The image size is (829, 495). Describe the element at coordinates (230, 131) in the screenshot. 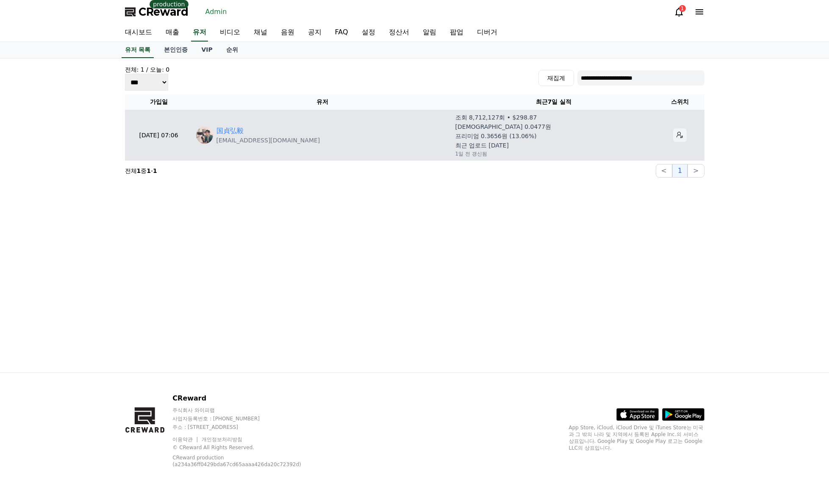

I see `a: 国貞弘毅` at that location.